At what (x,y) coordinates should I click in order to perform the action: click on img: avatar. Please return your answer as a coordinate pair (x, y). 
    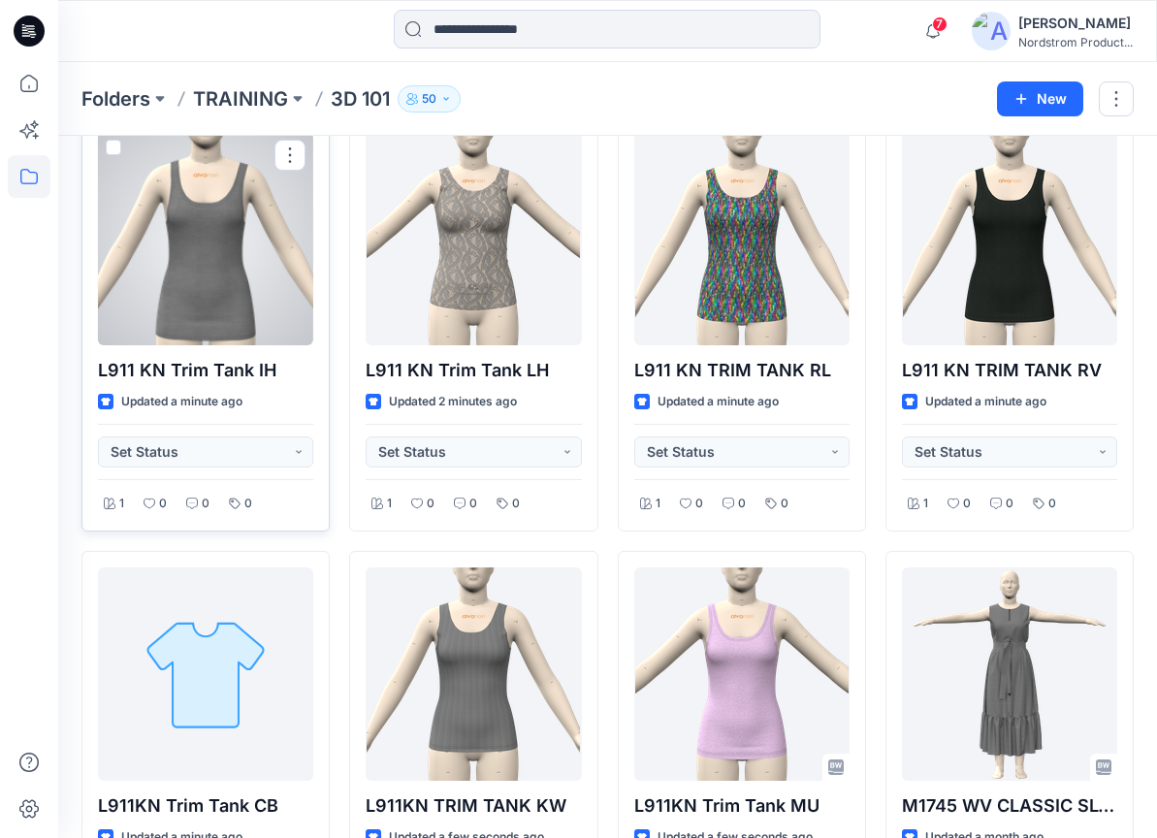
    Looking at the image, I should click on (991, 31).